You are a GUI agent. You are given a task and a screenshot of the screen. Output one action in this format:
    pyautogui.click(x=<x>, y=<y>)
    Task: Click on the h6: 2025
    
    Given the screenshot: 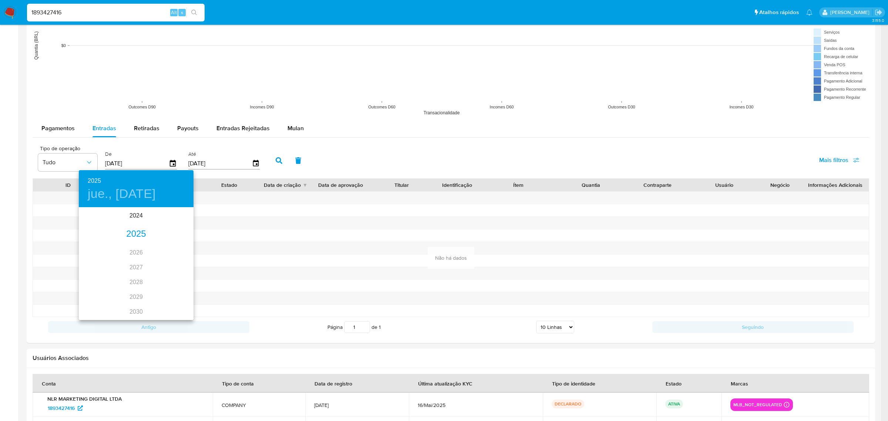 What is the action you would take?
    pyautogui.click(x=94, y=181)
    